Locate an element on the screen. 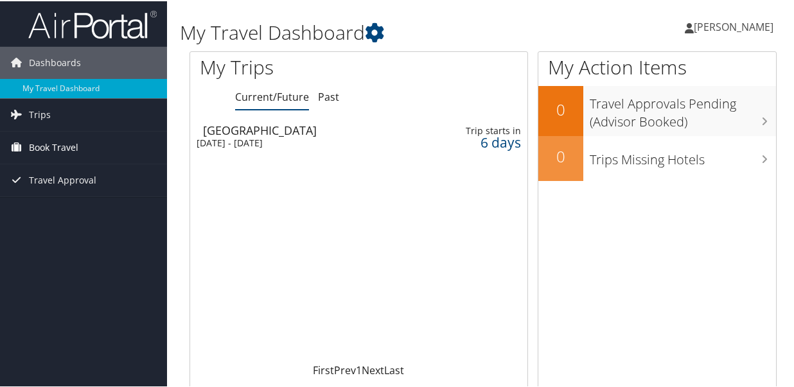 This screenshot has height=387, width=794. a: Past is located at coordinates (328, 96).